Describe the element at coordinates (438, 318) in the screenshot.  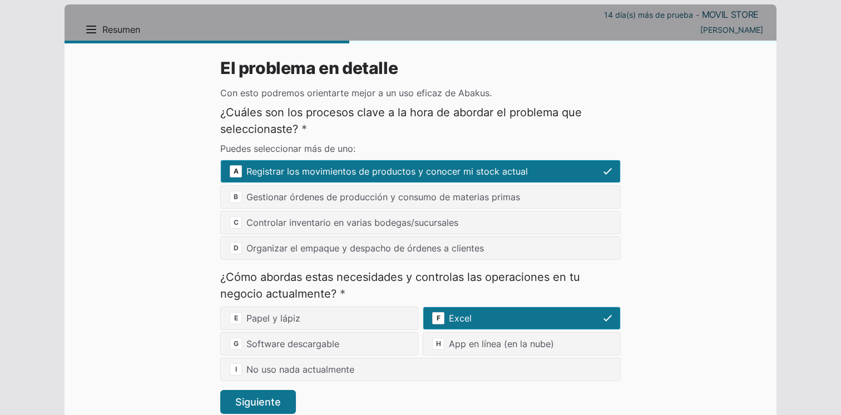
I see `span: F` at that location.